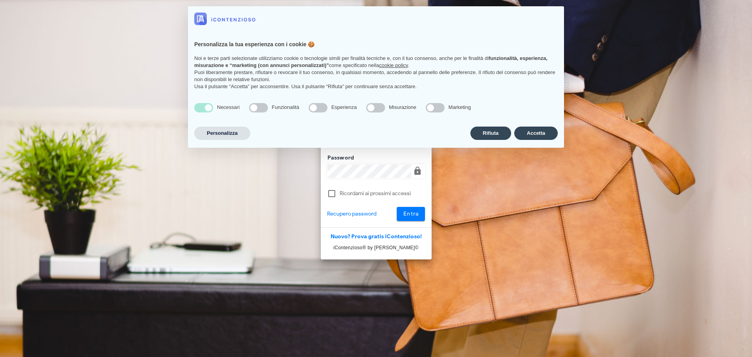 The image size is (752, 357). What do you see at coordinates (222, 133) in the screenshot?
I see `button: Personalizza` at bounding box center [222, 133].